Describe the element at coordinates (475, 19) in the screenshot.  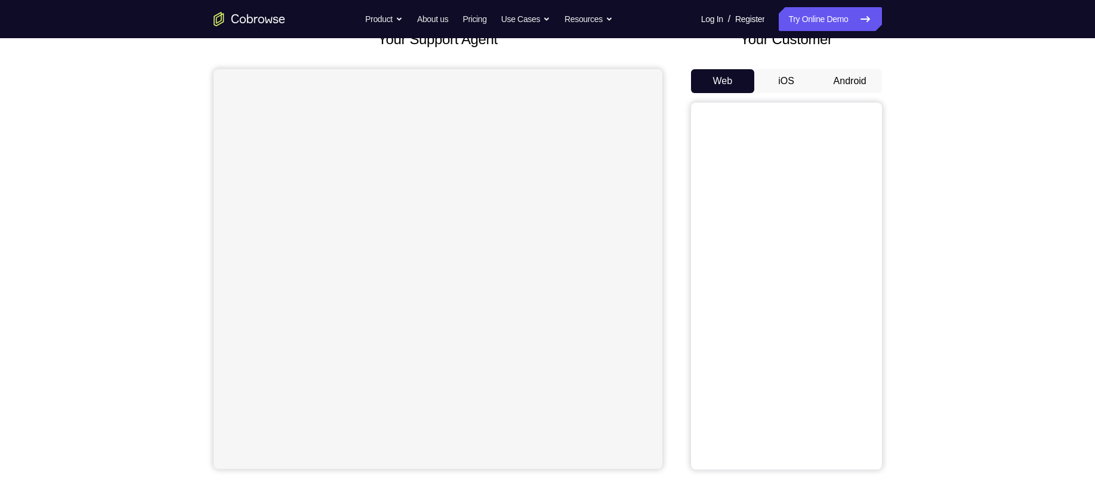
I see `a: Pricing` at that location.